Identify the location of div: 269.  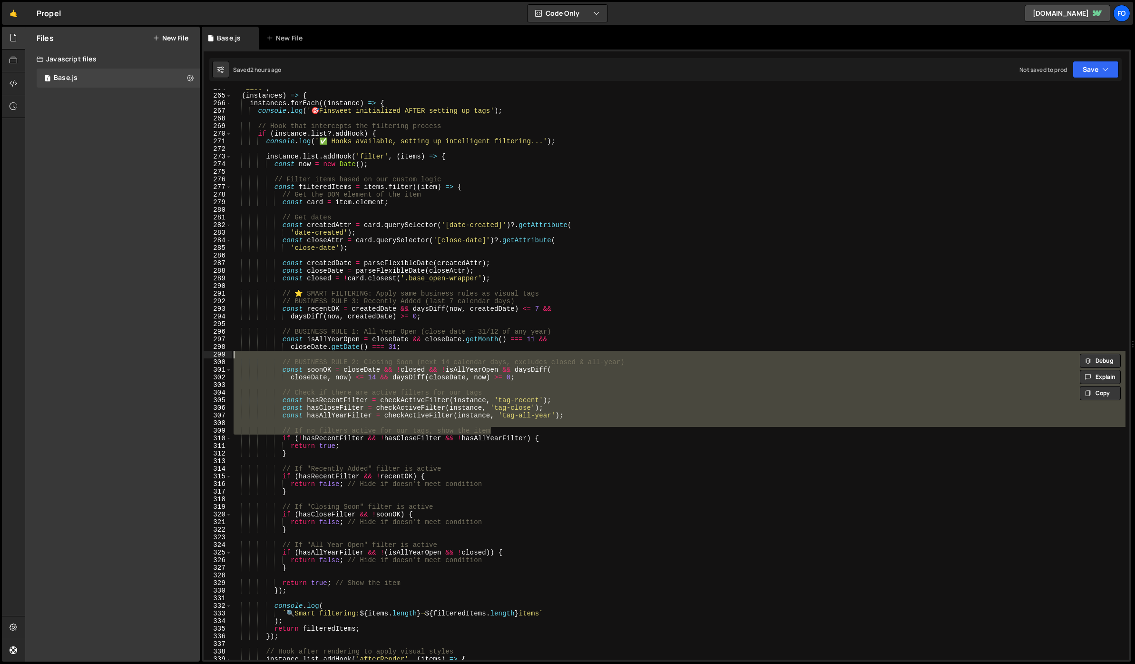
(217, 126).